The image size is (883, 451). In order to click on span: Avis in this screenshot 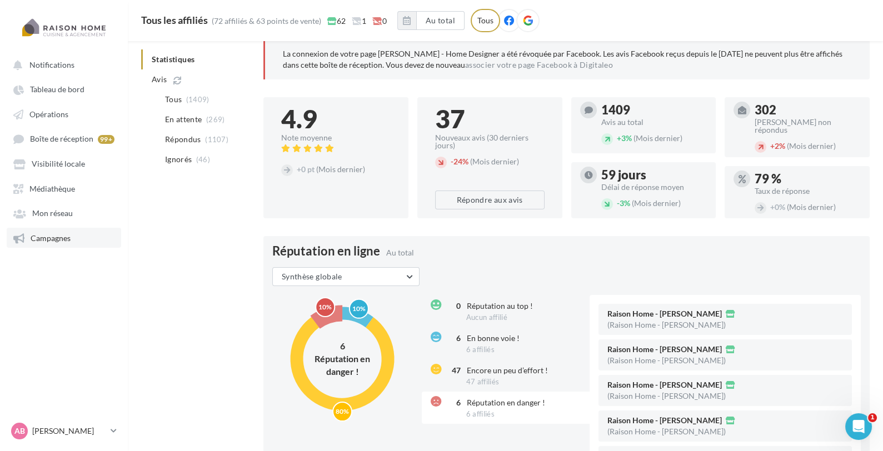, I will do `click(159, 79)`.